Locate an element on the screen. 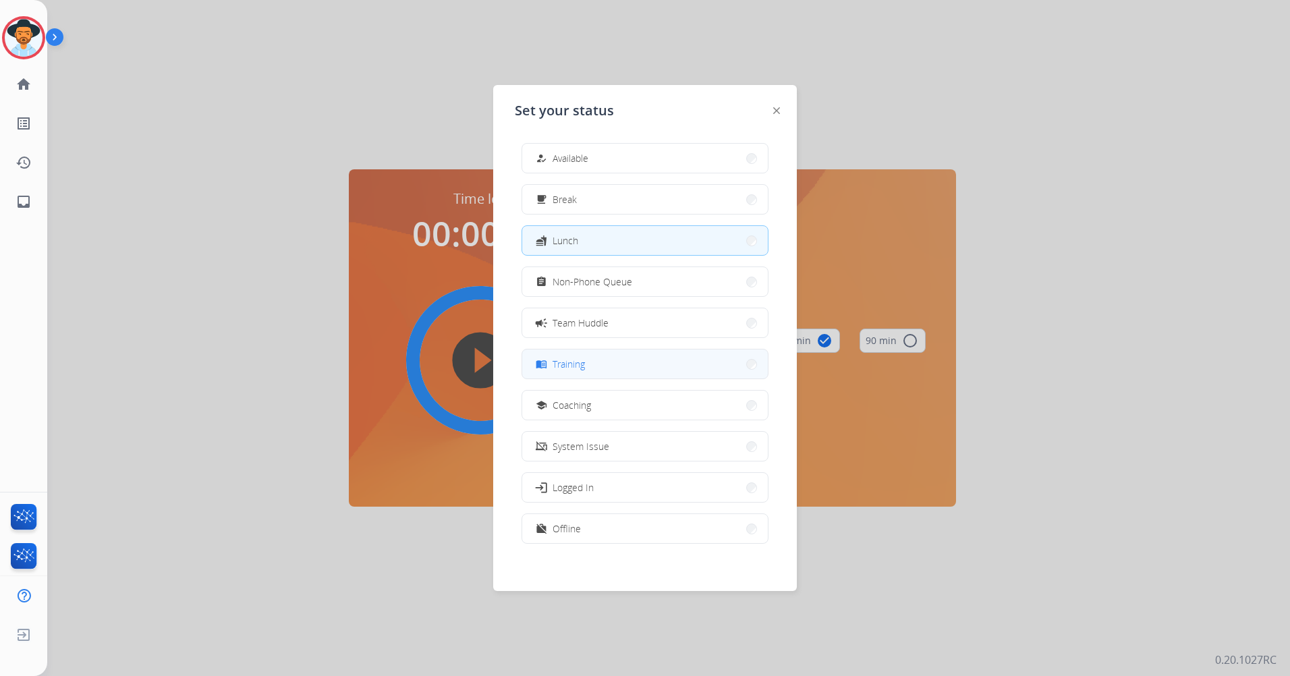 Image resolution: width=1290 pixels, height=676 pixels. span: Training is located at coordinates (569, 364).